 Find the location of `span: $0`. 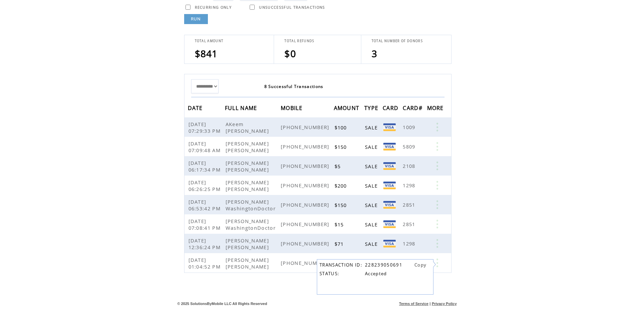

span: $0 is located at coordinates (290, 53).